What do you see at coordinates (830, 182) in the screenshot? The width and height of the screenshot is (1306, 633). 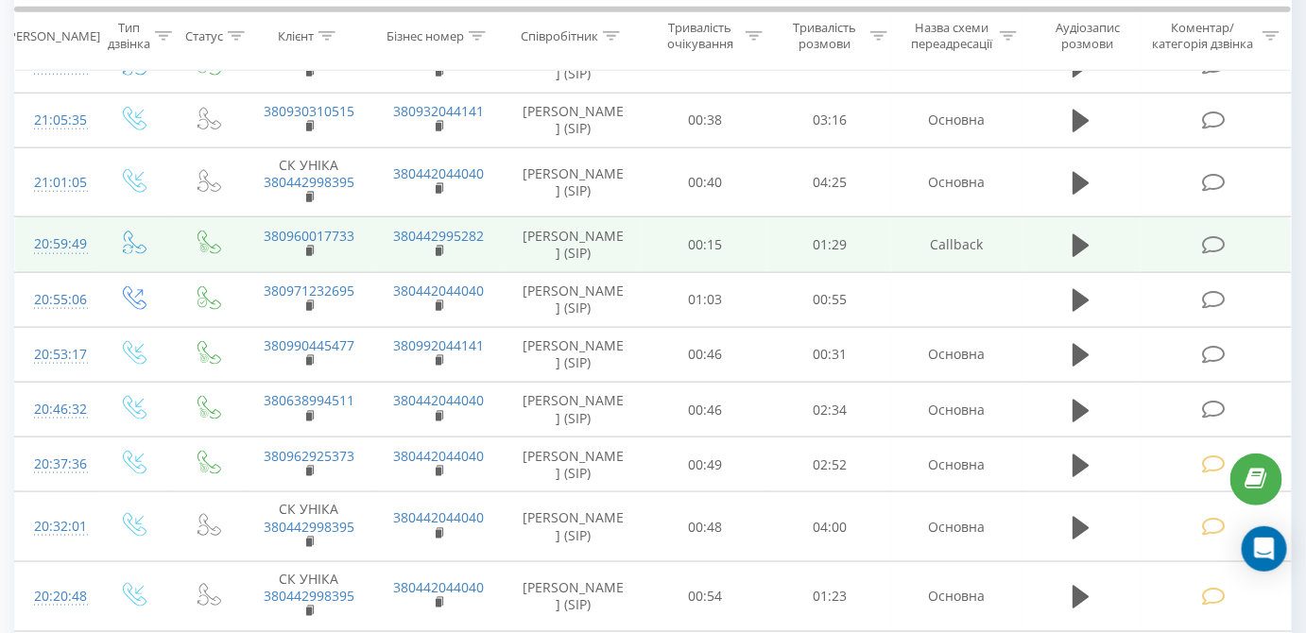 I see `td: 04:25` at bounding box center [830, 182].